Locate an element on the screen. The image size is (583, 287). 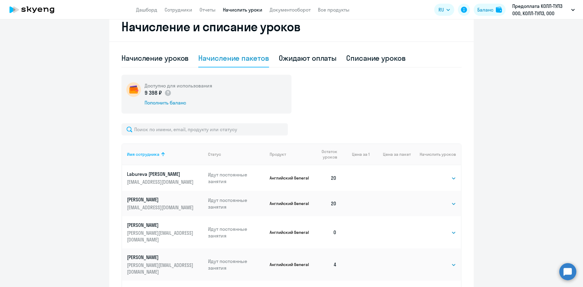
p: 9 398 ₽ is located at coordinates (158, 93).